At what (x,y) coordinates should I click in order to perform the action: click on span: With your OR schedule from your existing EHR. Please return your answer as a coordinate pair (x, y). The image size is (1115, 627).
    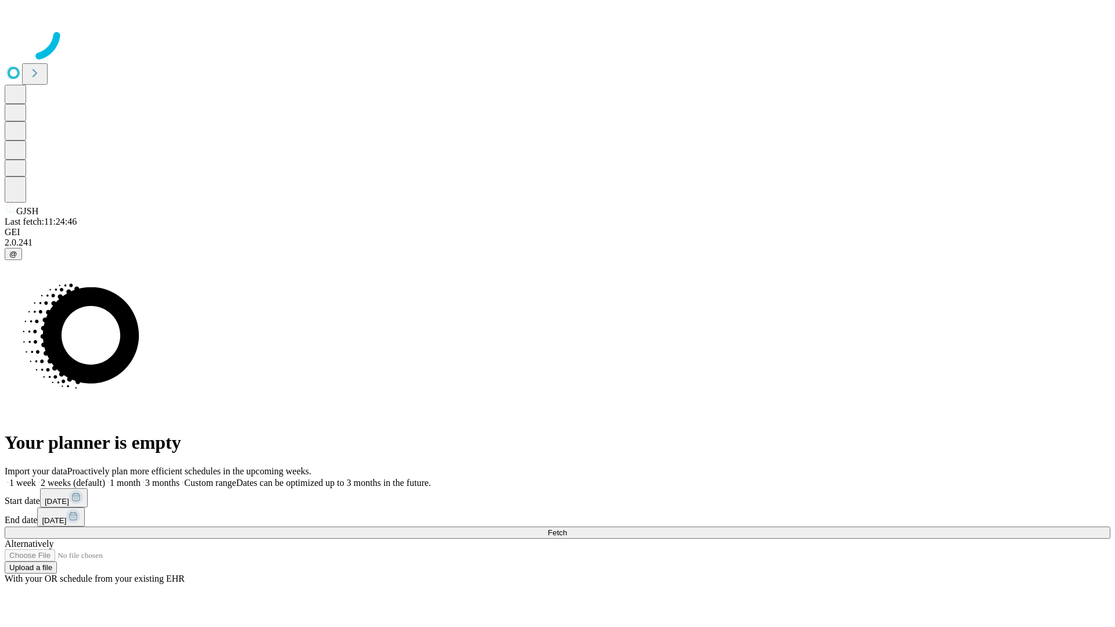
    Looking at the image, I should click on (95, 579).